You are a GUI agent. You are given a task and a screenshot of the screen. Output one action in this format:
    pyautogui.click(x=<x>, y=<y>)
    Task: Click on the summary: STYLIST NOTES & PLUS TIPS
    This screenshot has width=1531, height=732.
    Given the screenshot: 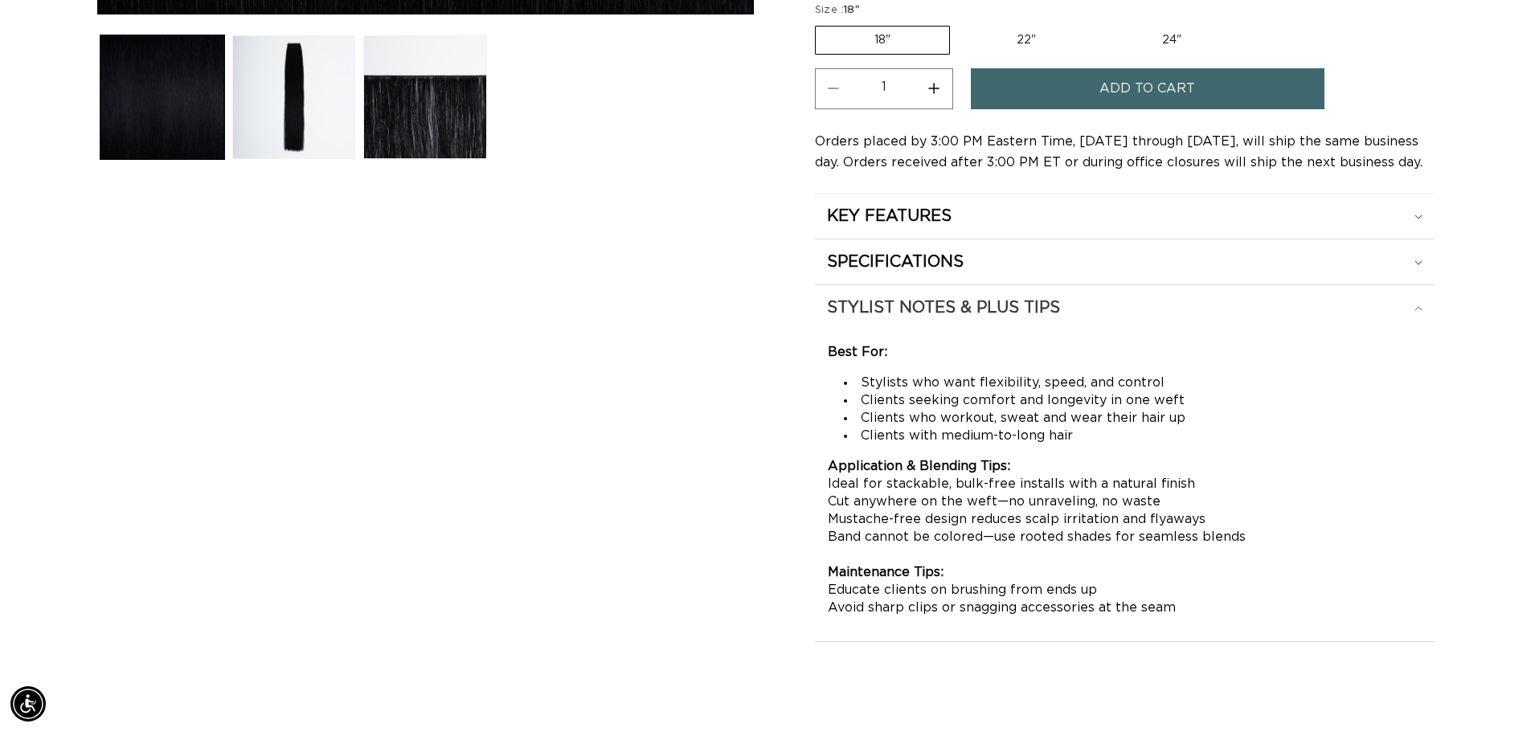 What is the action you would take?
    pyautogui.click(x=1125, y=308)
    